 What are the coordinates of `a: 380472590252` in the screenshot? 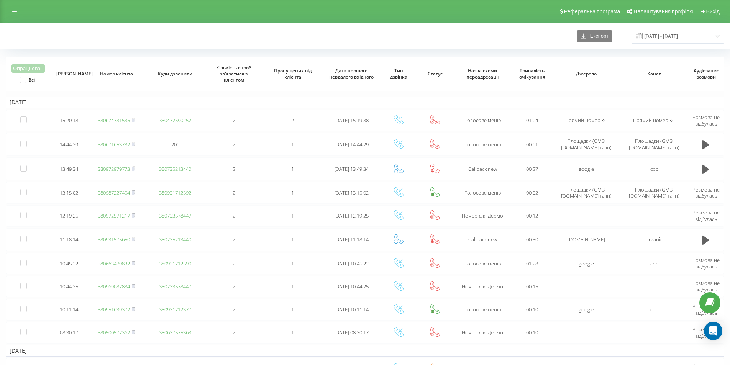 It's located at (175, 120).